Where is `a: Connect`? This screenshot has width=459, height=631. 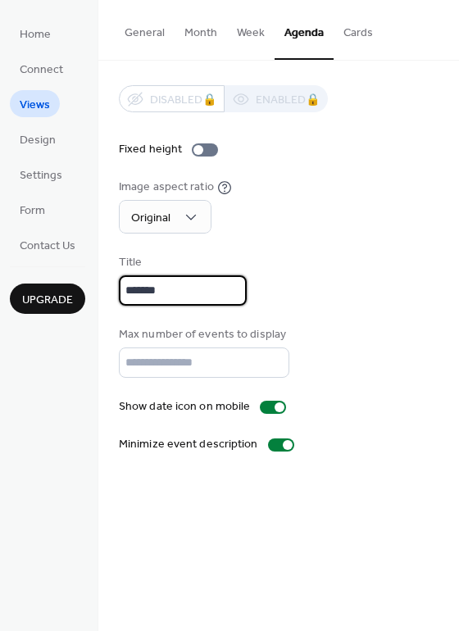
a: Connect is located at coordinates (41, 68).